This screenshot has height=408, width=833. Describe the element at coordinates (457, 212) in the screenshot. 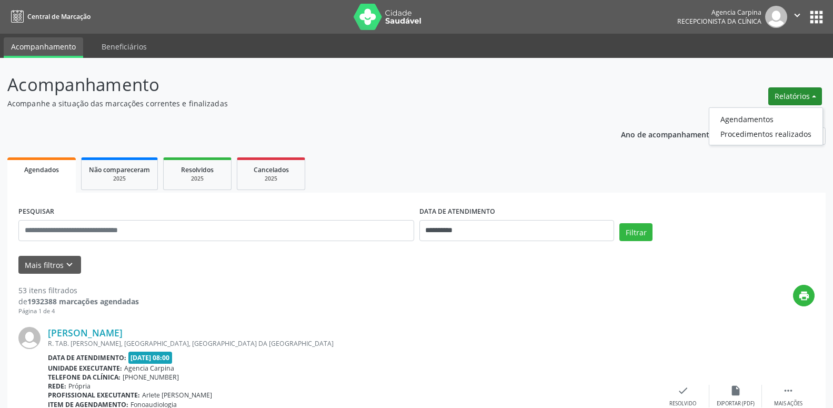

I see `label: DATA DE ATENDIMENTO` at that location.